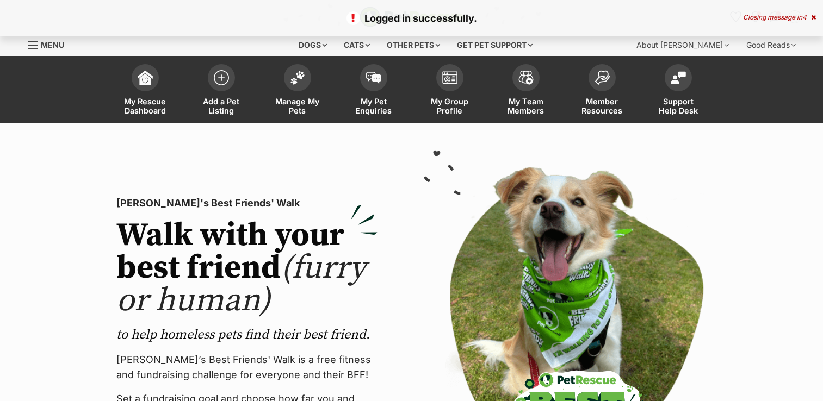  I want to click on span: Member Resources, so click(602, 106).